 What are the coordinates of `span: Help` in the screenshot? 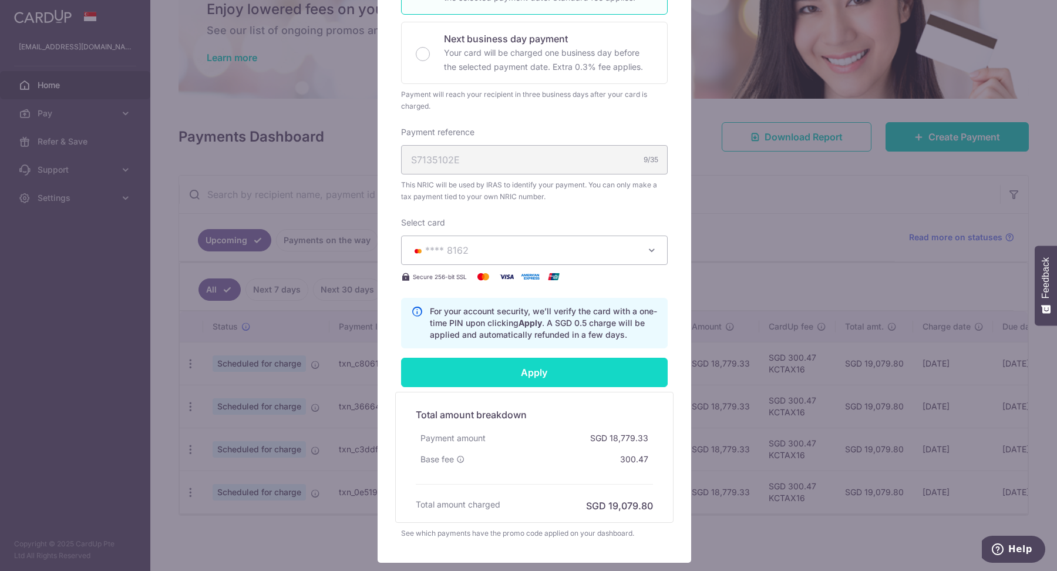 It's located at (38, 14).